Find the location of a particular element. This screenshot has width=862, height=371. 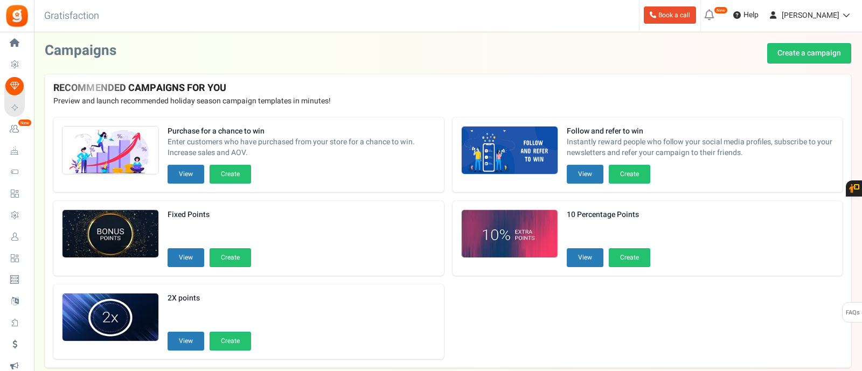

span: Help is located at coordinates (749, 15).